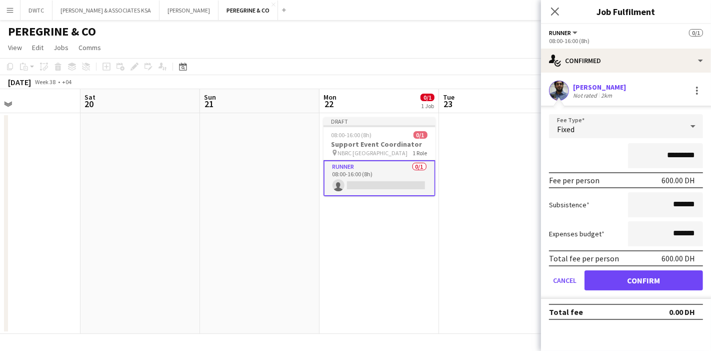 The width and height of the screenshot is (711, 351). I want to click on span: View, so click(15, 48).